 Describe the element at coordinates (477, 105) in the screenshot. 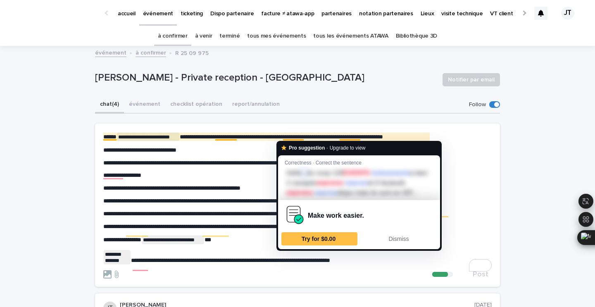

I see `p: Follow` at that location.